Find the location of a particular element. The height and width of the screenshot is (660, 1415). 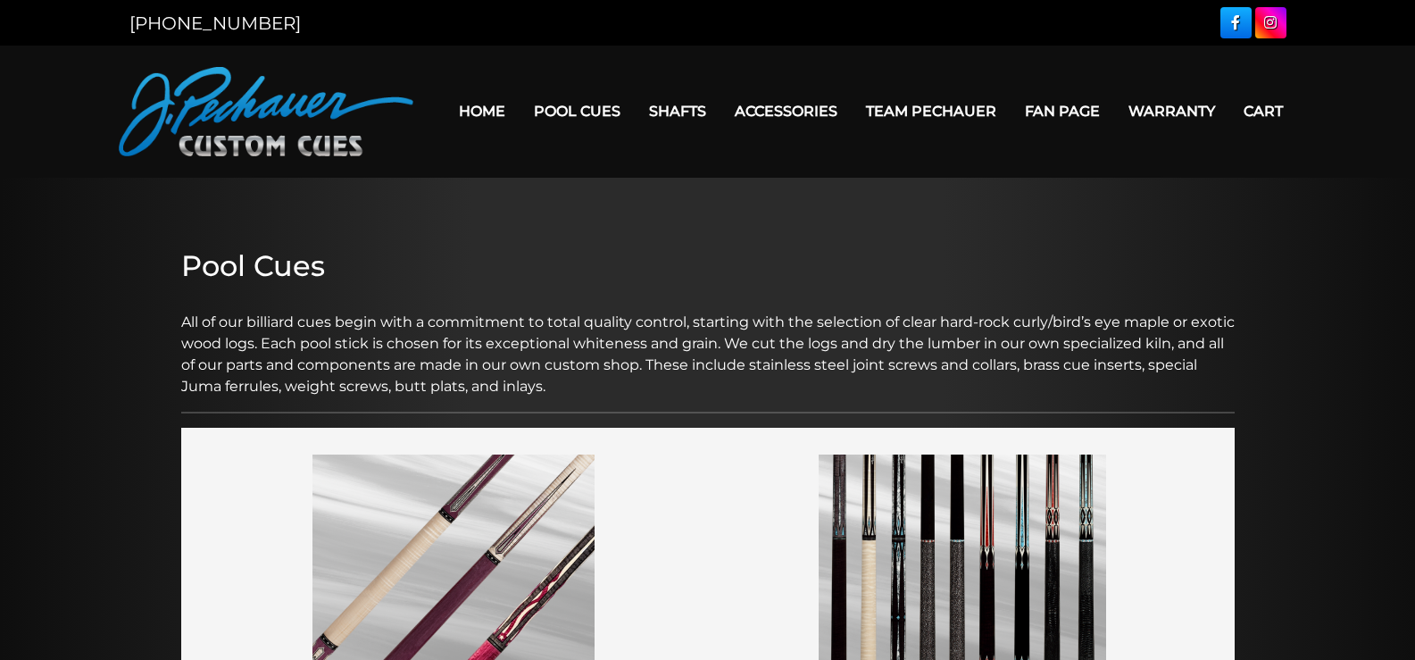

a: Shafts is located at coordinates (678, 111).